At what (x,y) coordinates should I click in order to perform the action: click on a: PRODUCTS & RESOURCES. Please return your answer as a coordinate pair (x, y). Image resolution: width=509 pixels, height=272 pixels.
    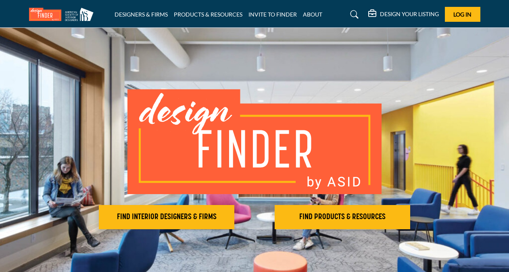
    Looking at the image, I should click on (208, 14).